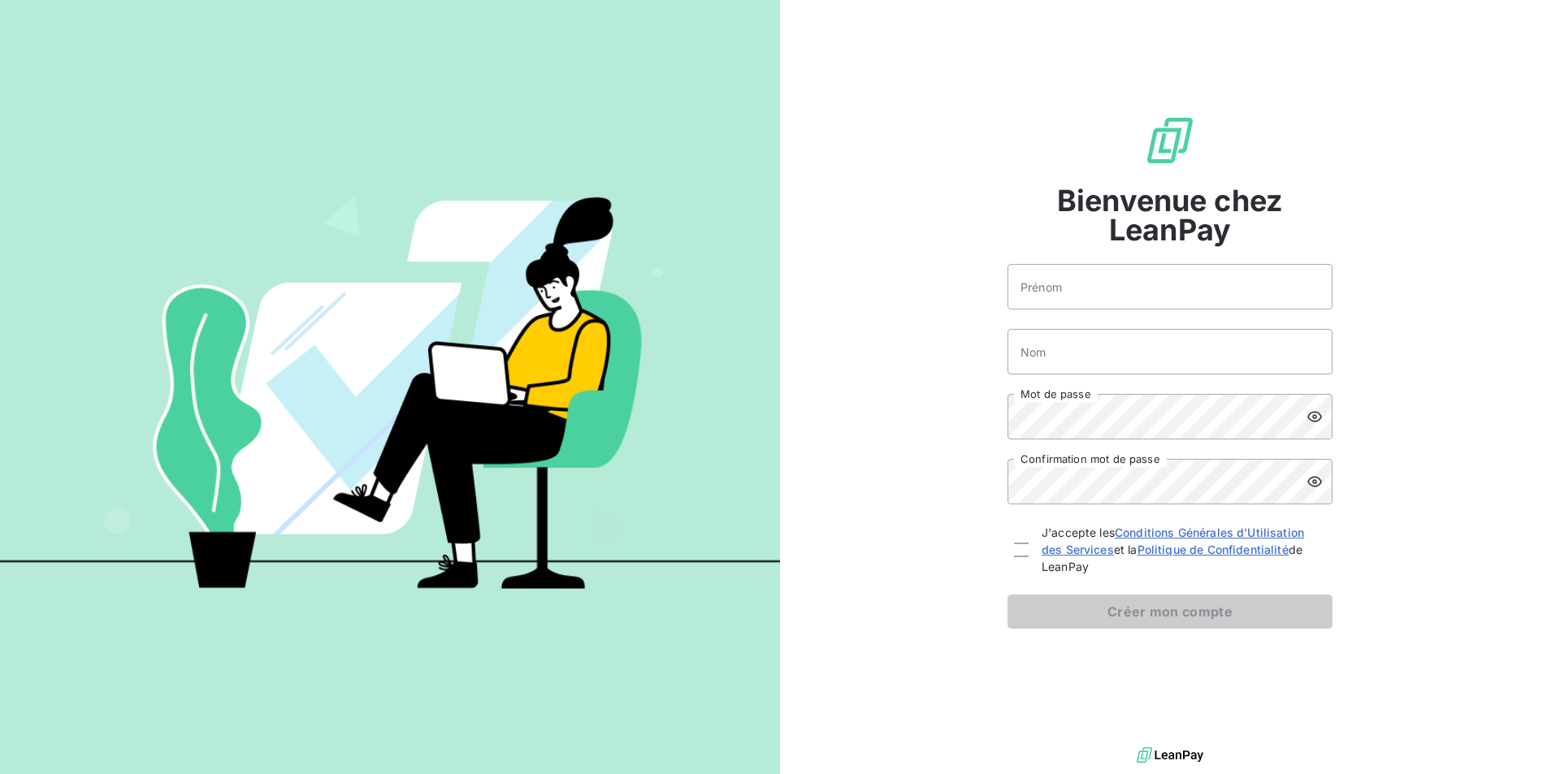 This screenshot has height=774, width=1560. Describe the element at coordinates (1184, 549) in the screenshot. I see `span: J'accepte les et la de LeanPay` at that location.